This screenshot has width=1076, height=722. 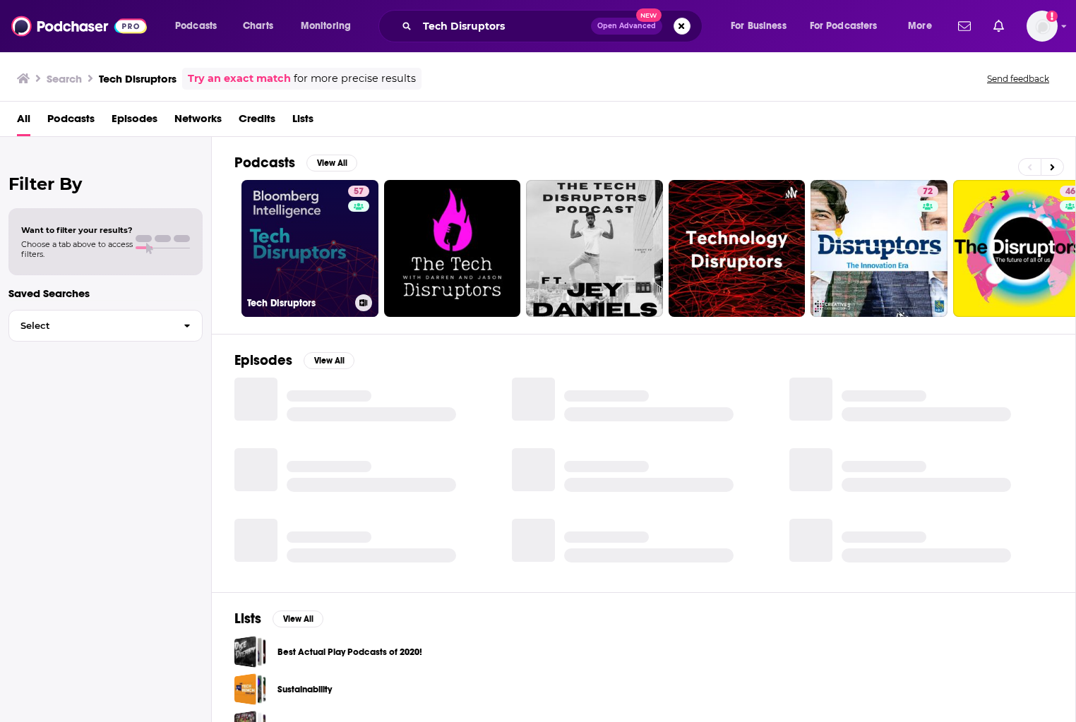 What do you see at coordinates (1042, 26) in the screenshot?
I see `span: Logged in as sbisang` at bounding box center [1042, 26].